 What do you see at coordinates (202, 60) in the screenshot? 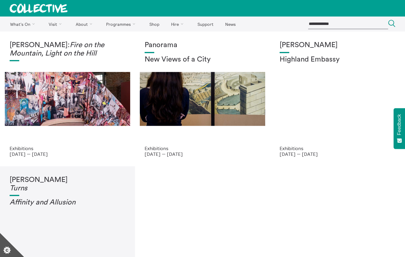
I see `h2: New Views of a City` at bounding box center [202, 60].